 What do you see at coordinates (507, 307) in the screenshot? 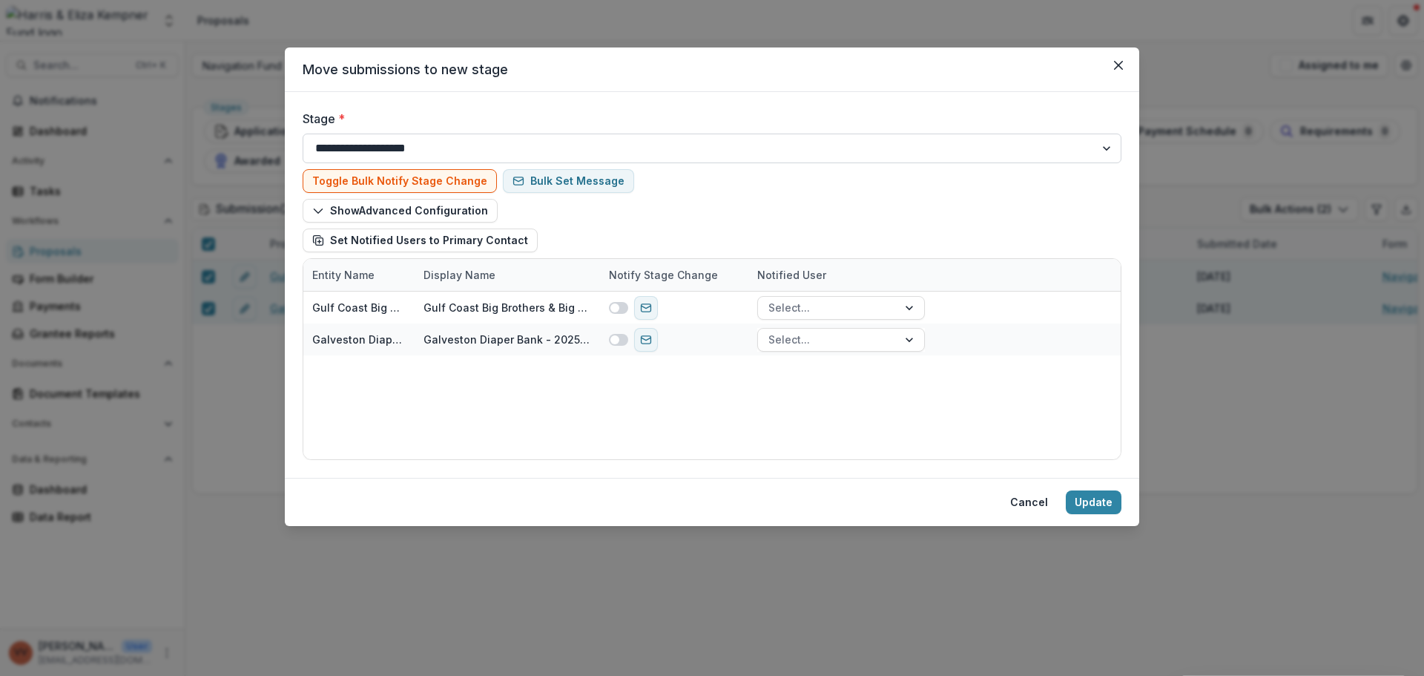
I see `div: Gulf Coast Big Brothers & Big Sisters, Inc. - 2025 - Navigation Fund Application` at bounding box center [507, 307].